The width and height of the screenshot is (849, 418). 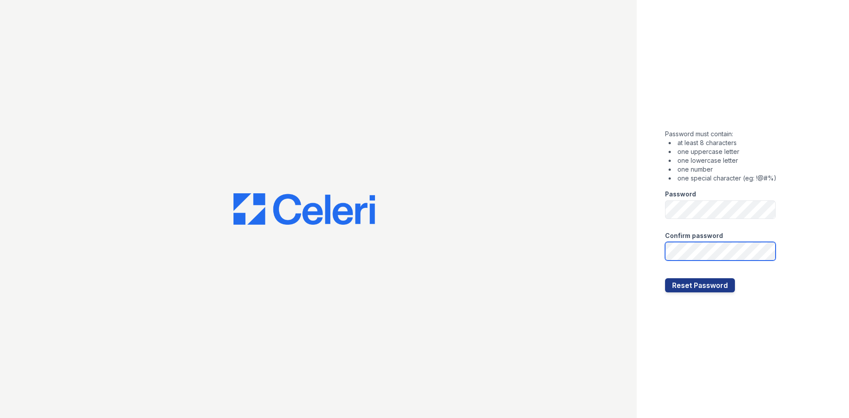 What do you see at coordinates (721, 156) in the screenshot?
I see `div: Password must contain:` at bounding box center [721, 156].